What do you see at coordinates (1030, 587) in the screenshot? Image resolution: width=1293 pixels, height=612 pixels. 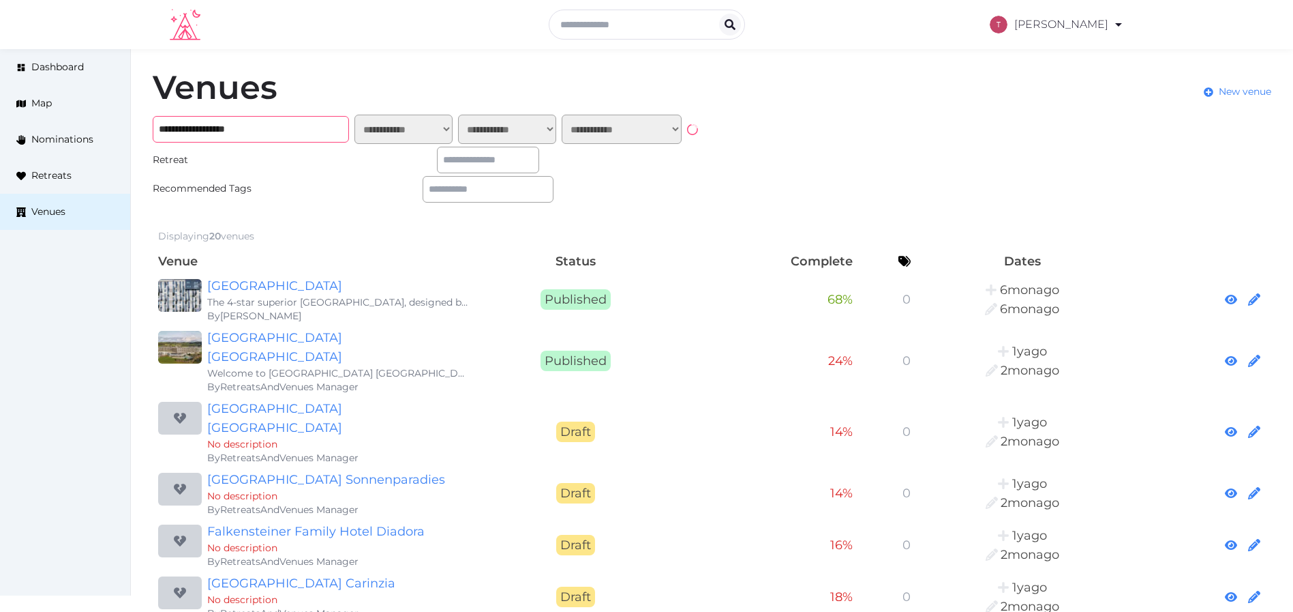 I see `span: 7:32AM, October 12th, 2024` at bounding box center [1030, 587].